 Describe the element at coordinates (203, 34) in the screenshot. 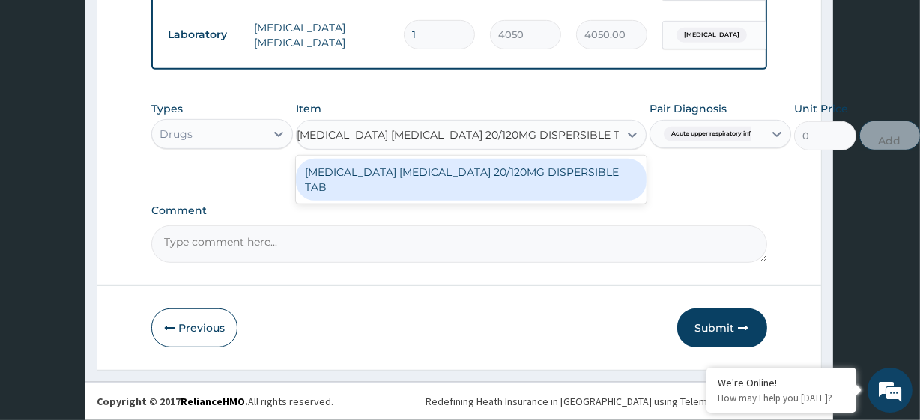

I see `td: Laboratory` at that location.